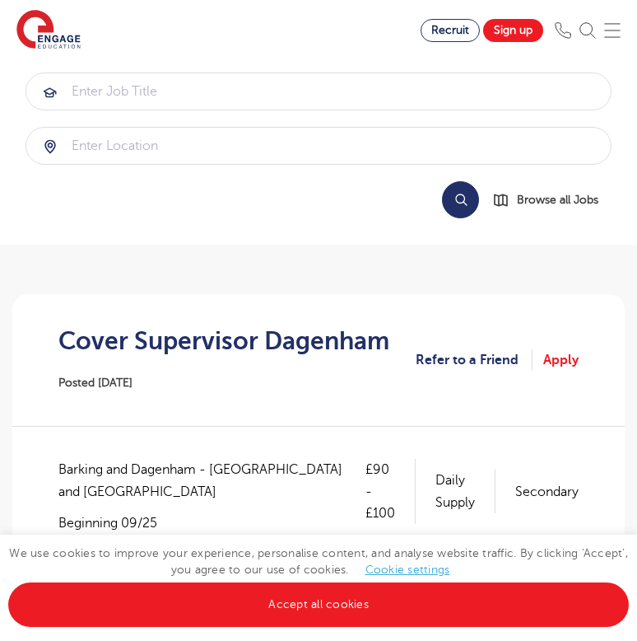  What do you see at coordinates (474, 360) in the screenshot?
I see `a: Refer to a Friend` at bounding box center [474, 360].